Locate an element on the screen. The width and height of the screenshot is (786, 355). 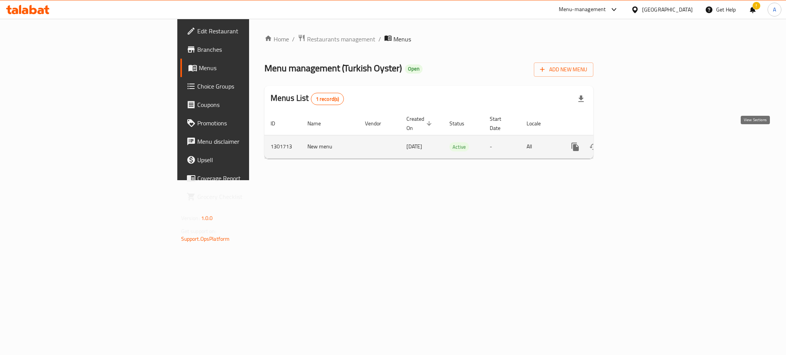
a: Restaurants management is located at coordinates (337, 39).